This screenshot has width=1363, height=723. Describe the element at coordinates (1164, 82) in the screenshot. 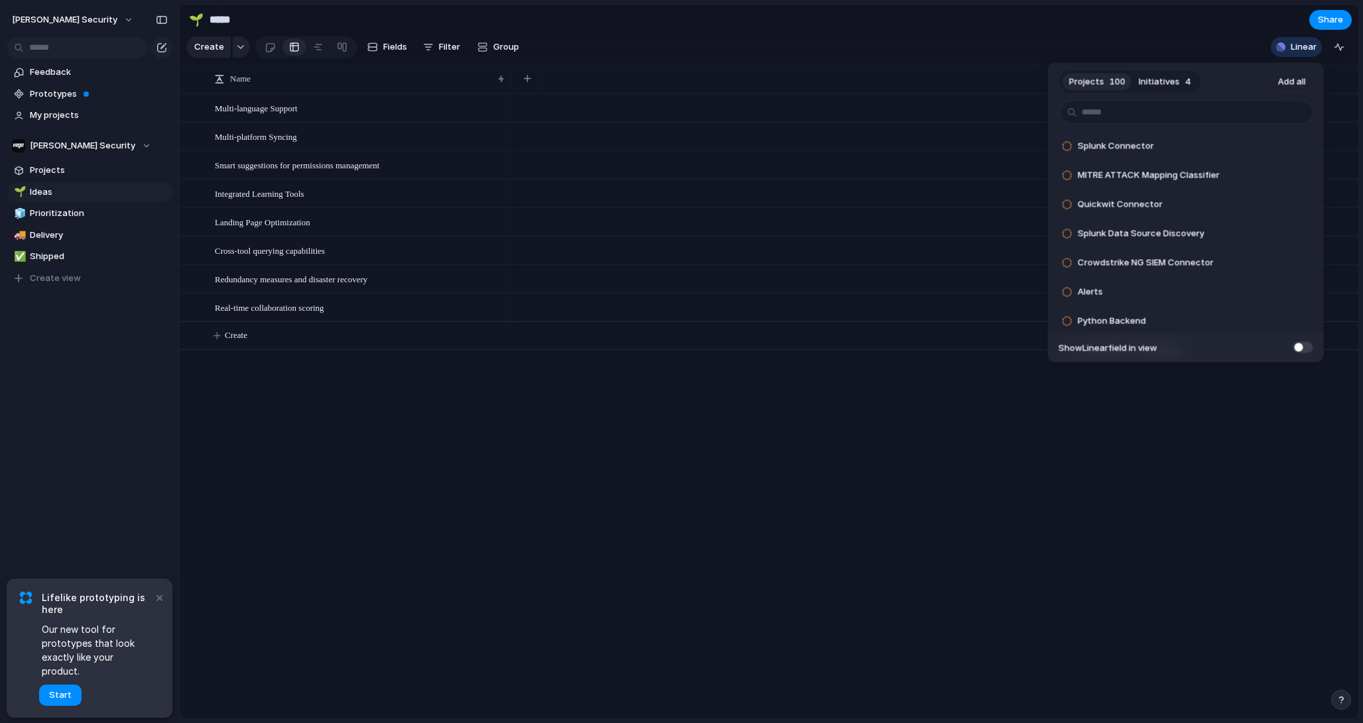

I see `button: Initiatives4` at that location.